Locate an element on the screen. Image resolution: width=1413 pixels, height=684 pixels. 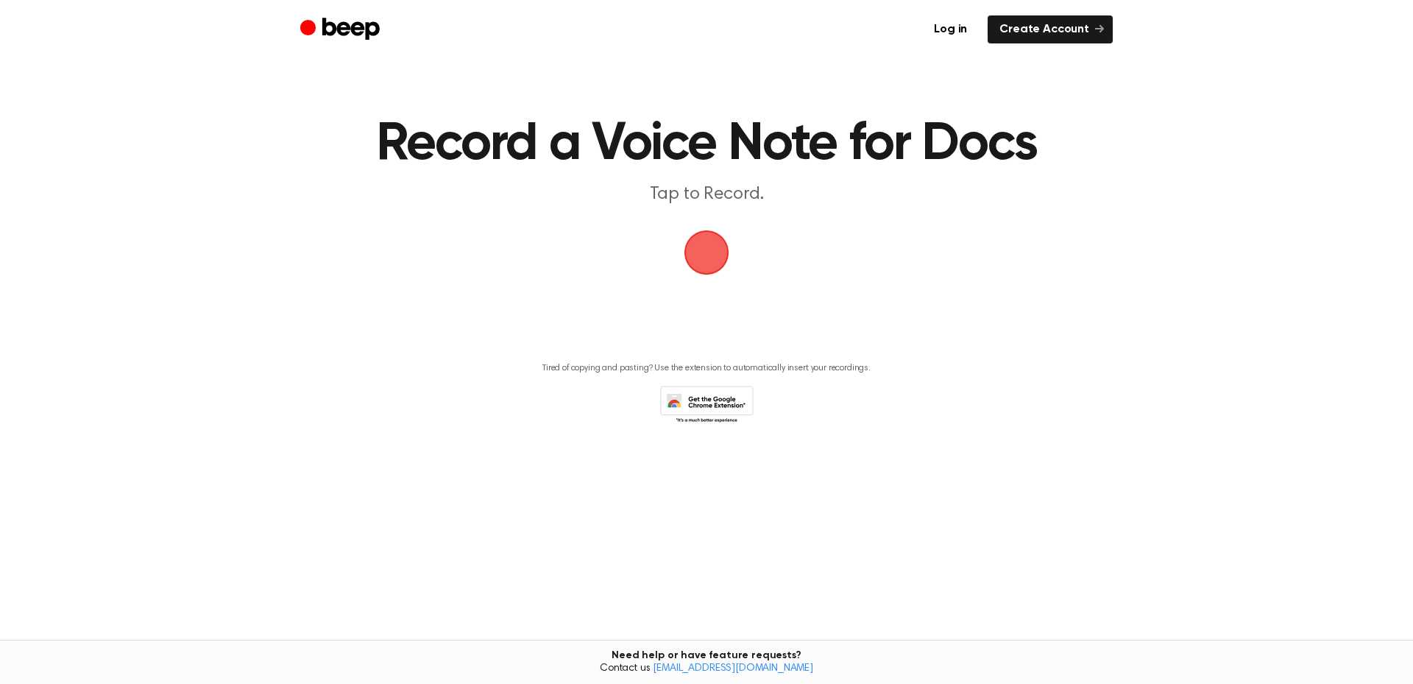
h1: Record a Voice Note for Docs is located at coordinates (706, 144).